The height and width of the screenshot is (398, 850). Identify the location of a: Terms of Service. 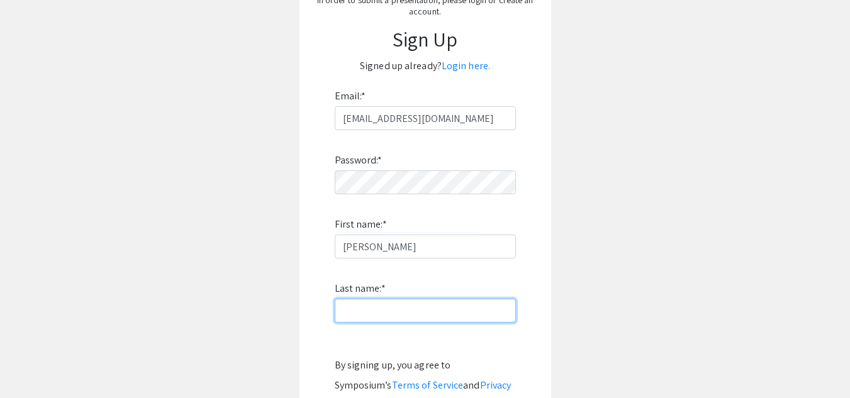
(428, 385).